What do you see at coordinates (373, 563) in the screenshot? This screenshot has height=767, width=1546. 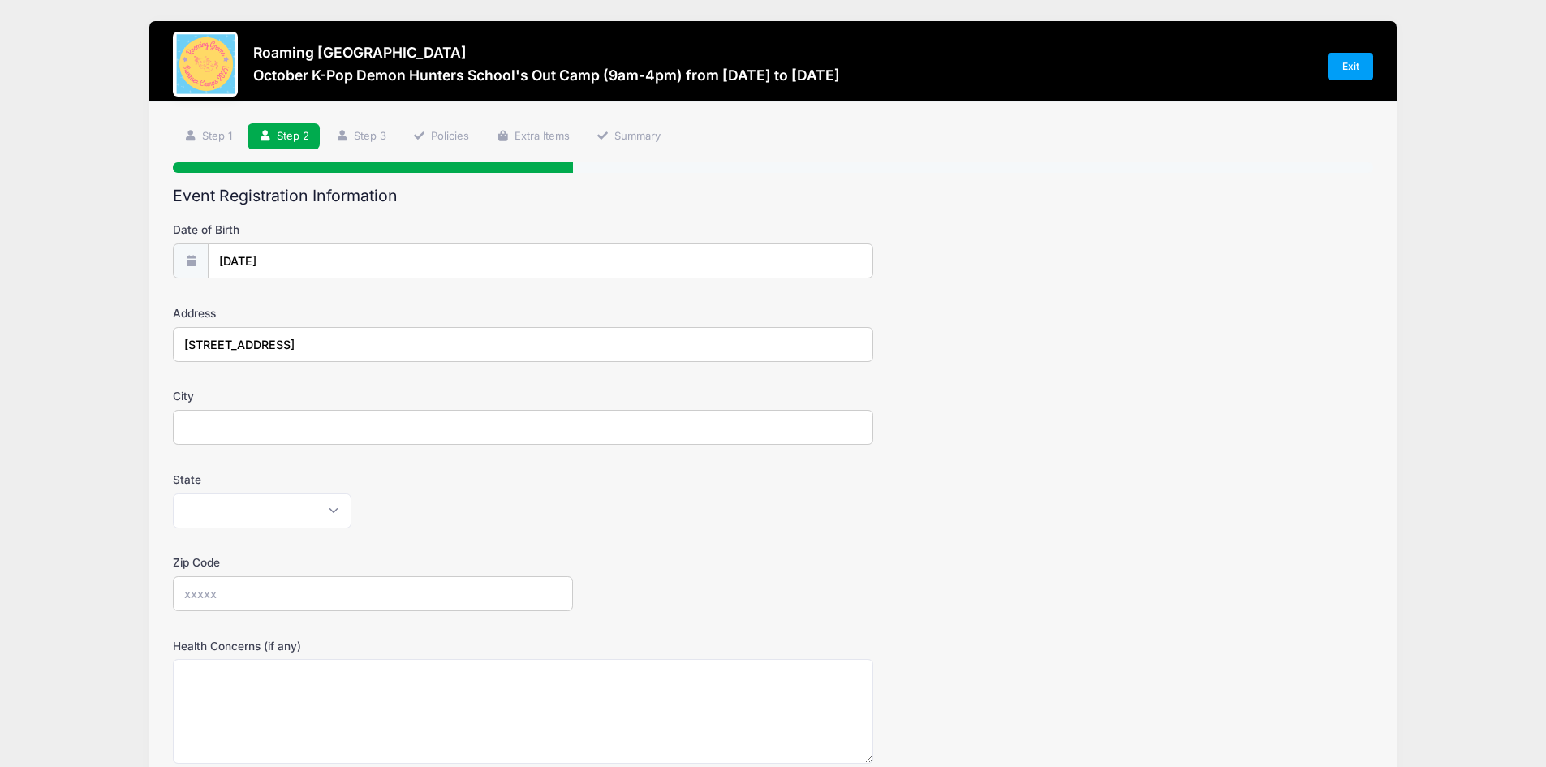 I see `label: Zip Code` at bounding box center [373, 563].